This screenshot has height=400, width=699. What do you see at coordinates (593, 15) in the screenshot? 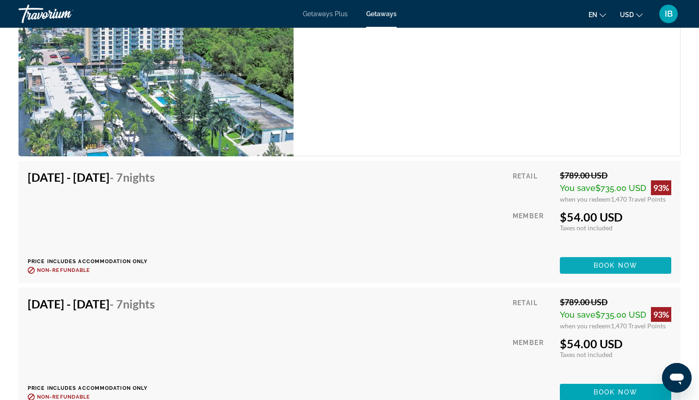
I see `span: en` at bounding box center [593, 15].